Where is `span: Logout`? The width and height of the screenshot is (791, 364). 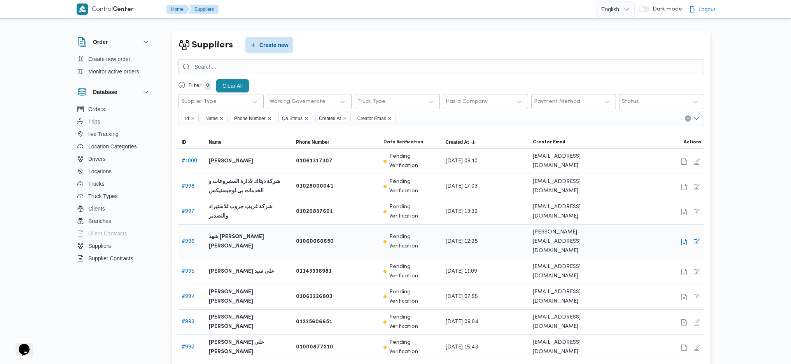
span: Logout is located at coordinates (707, 9).